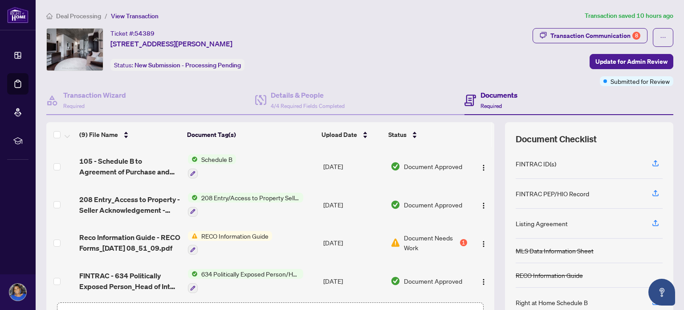  I want to click on span: 54389, so click(144, 33).